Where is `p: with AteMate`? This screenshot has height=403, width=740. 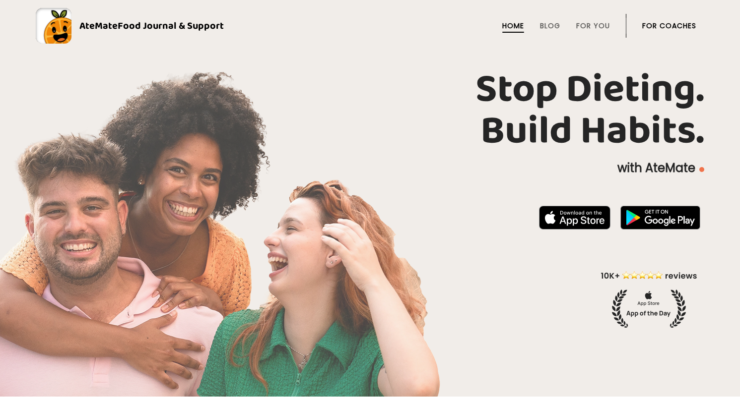 p: with AteMate is located at coordinates (370, 168).